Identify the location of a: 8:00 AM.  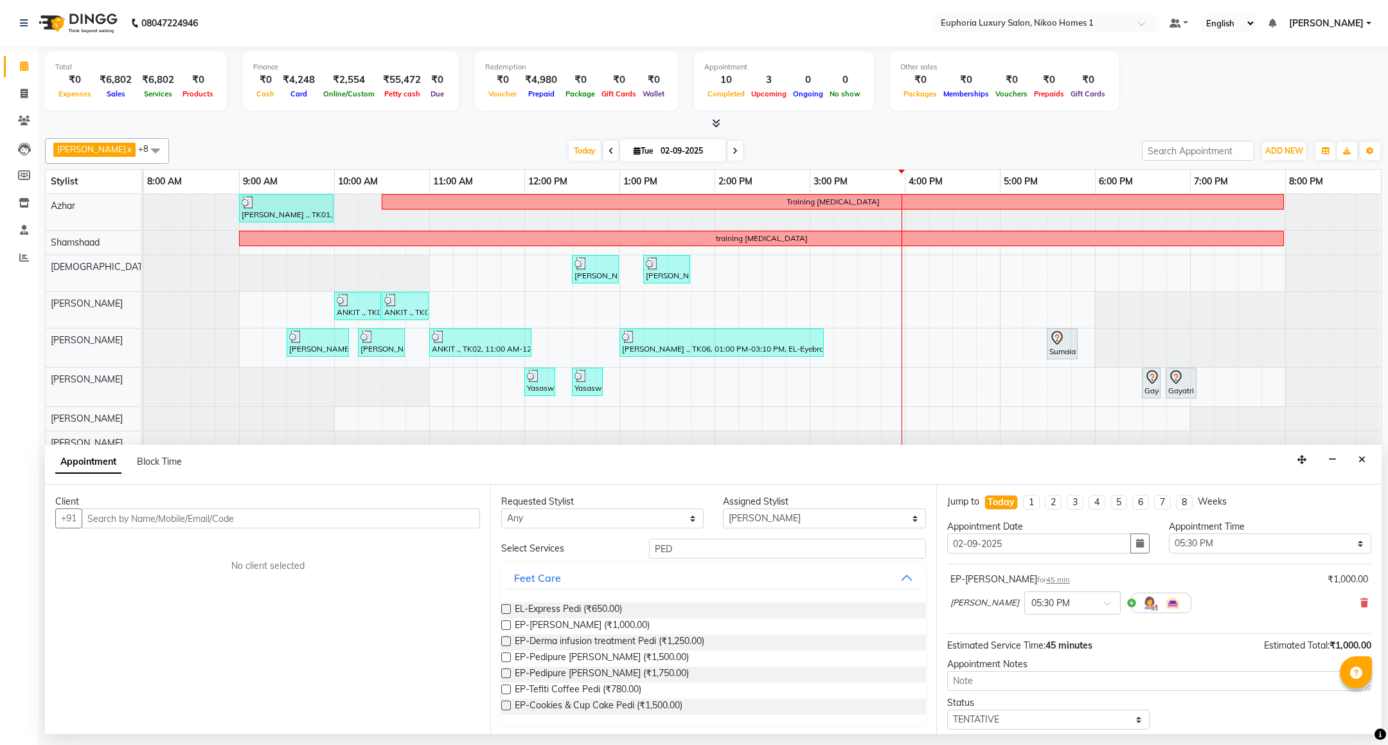
(165, 181).